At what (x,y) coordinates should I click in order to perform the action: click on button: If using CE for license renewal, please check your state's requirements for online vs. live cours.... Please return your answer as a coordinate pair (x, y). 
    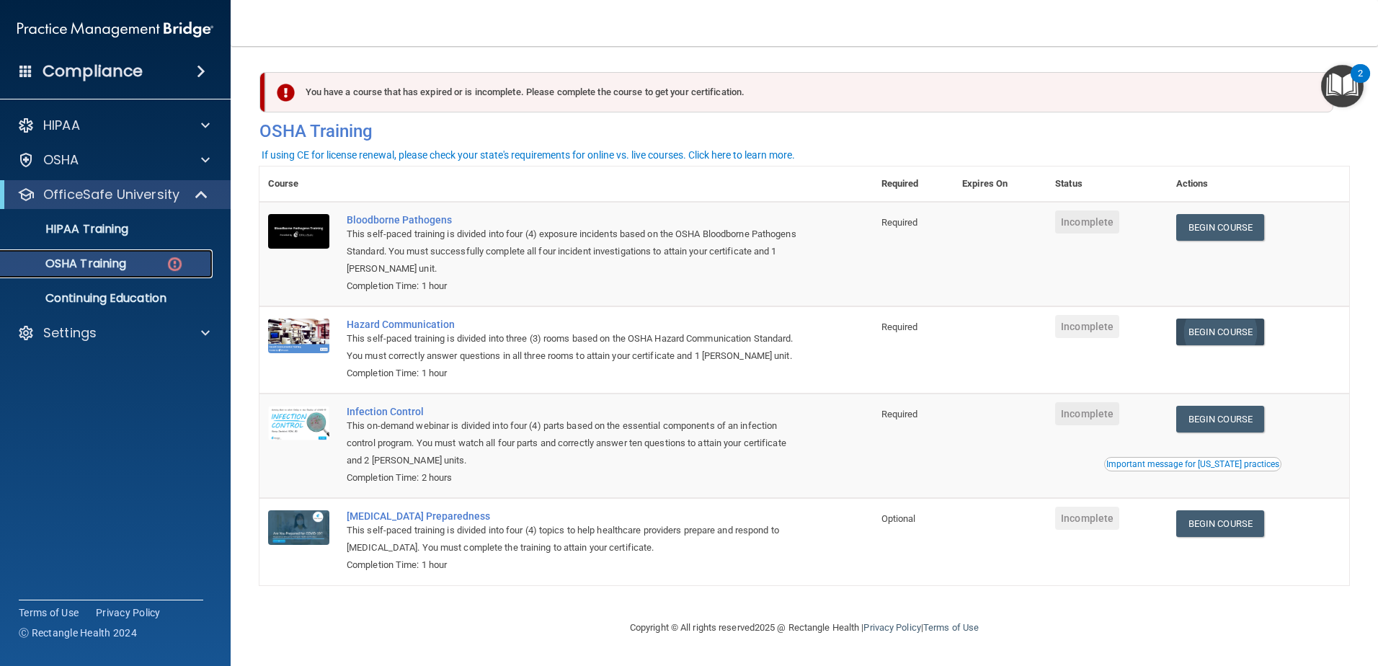
    Looking at the image, I should click on (528, 155).